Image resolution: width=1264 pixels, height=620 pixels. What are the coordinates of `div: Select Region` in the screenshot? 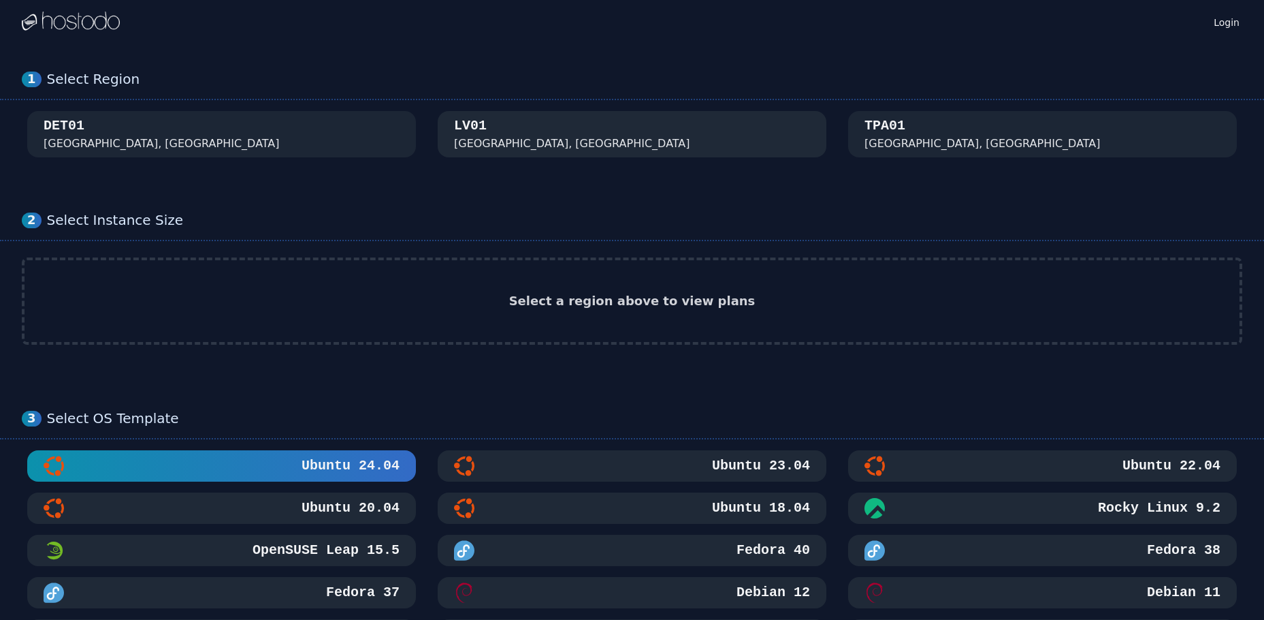 It's located at (645, 79).